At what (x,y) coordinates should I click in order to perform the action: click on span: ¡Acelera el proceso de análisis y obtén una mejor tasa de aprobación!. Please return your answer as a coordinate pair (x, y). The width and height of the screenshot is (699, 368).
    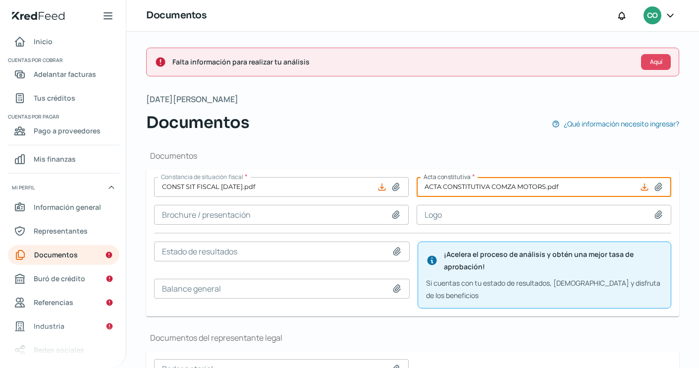
    Looking at the image, I should click on (554, 260).